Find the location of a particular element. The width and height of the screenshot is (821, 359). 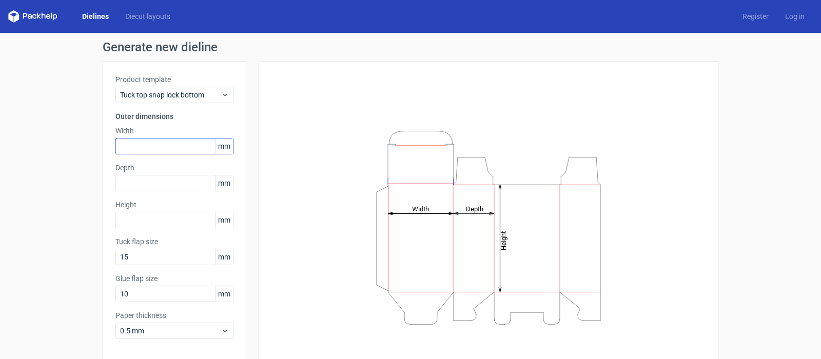

label: Height is located at coordinates (175, 205).